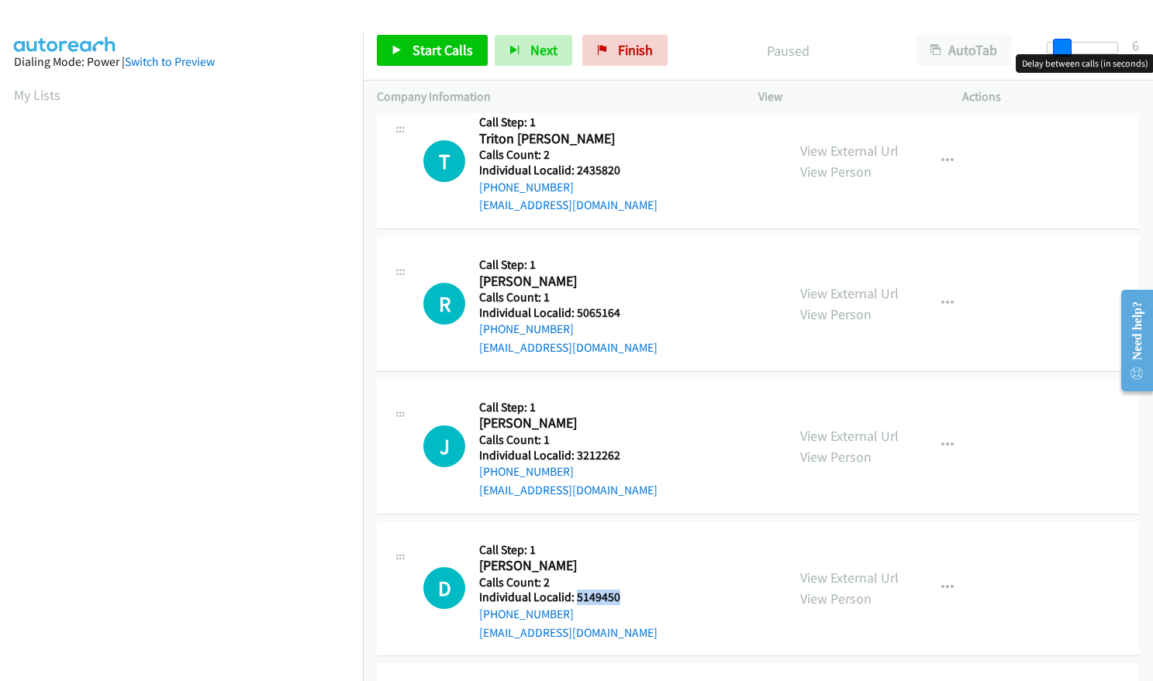 The image size is (1153, 681). Describe the element at coordinates (568, 456) in the screenshot. I see `h5: Individual Localid: 3212262` at that location.